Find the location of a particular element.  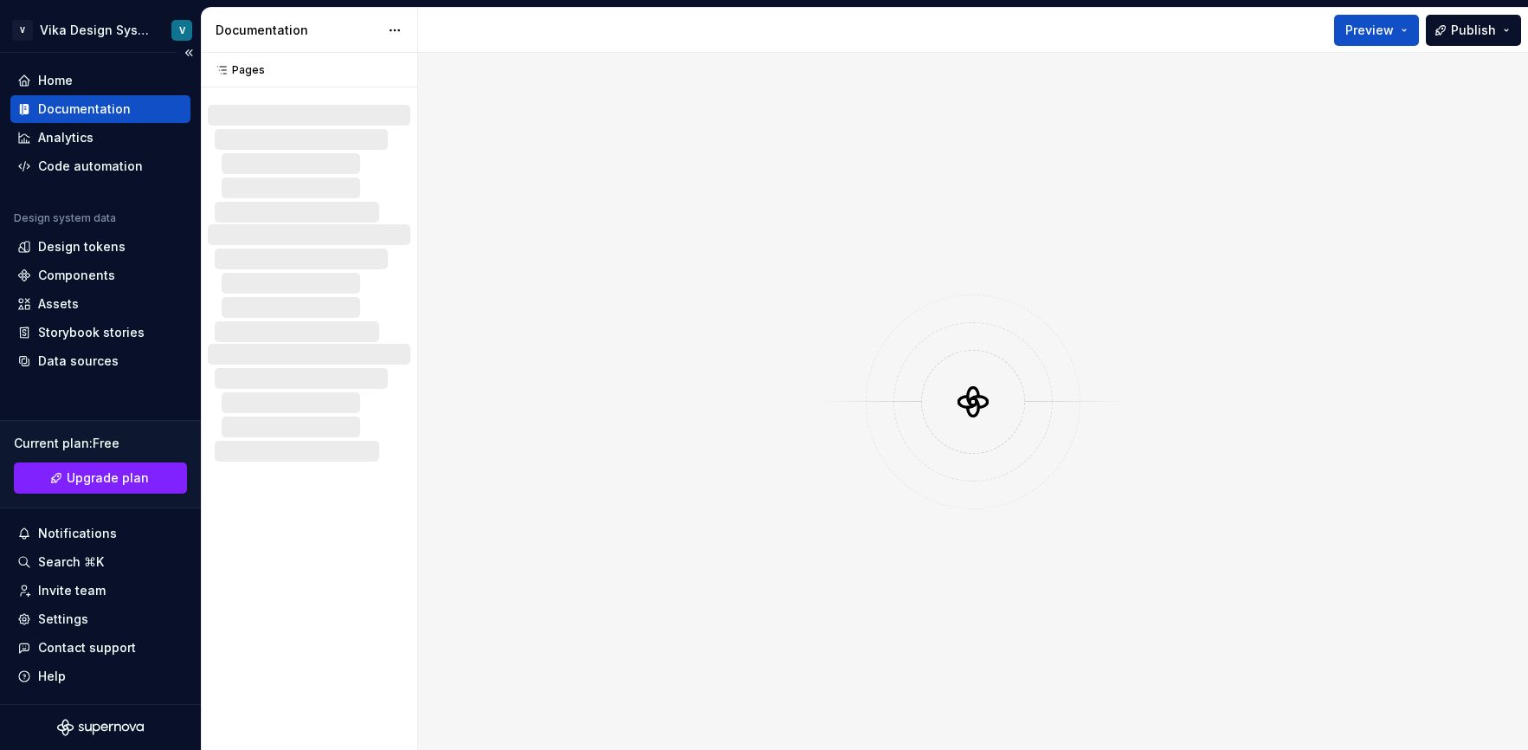

button: VVika Design SystemV is located at coordinates (100, 29).